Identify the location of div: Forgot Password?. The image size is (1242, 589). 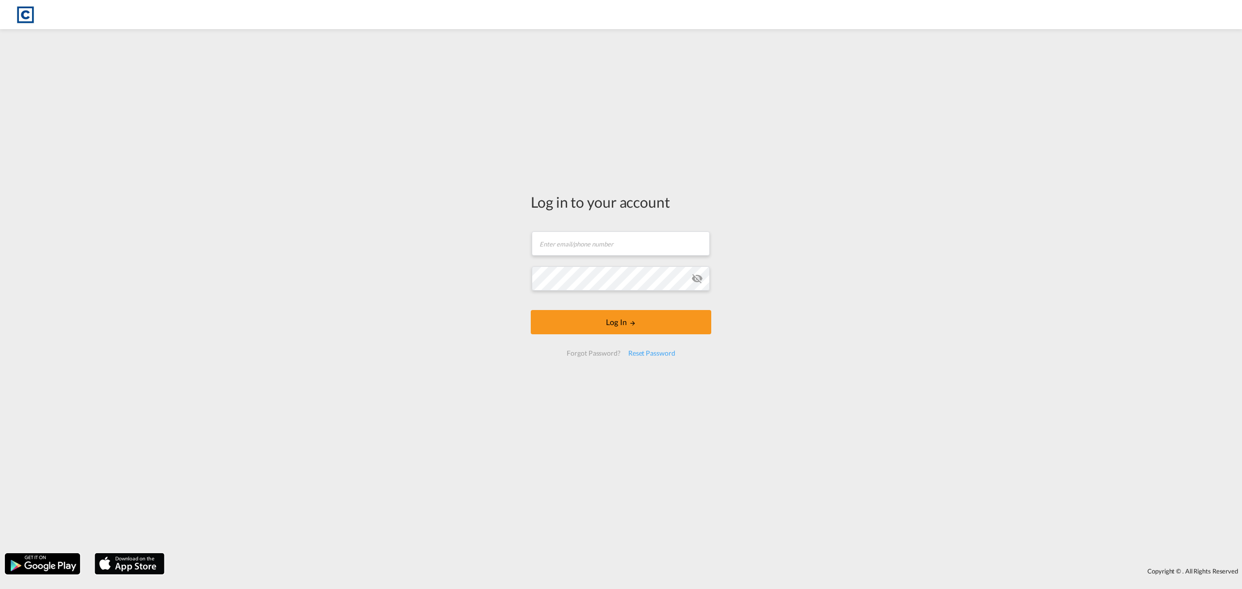
(593, 353).